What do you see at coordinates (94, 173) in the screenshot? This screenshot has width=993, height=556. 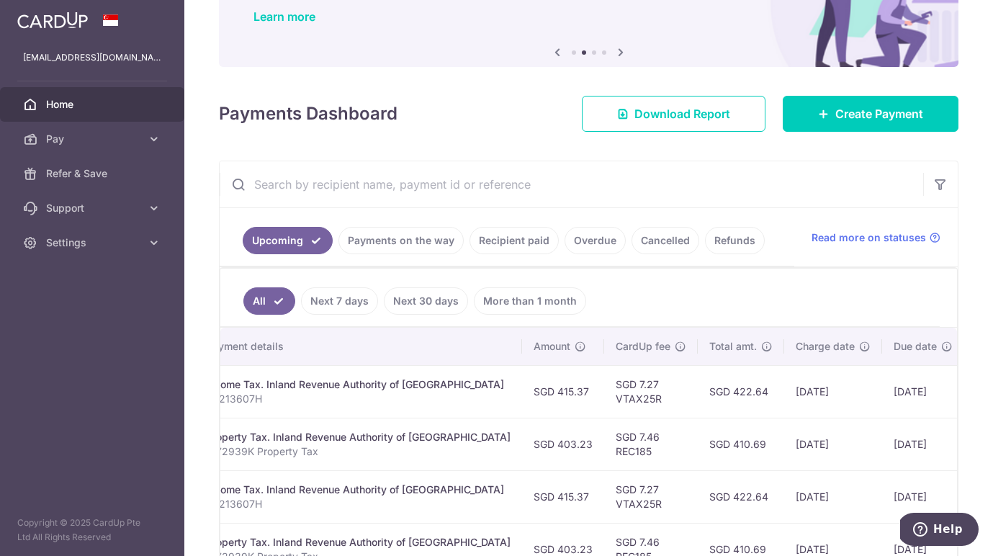 I see `span: Refer & Save` at bounding box center [94, 173].